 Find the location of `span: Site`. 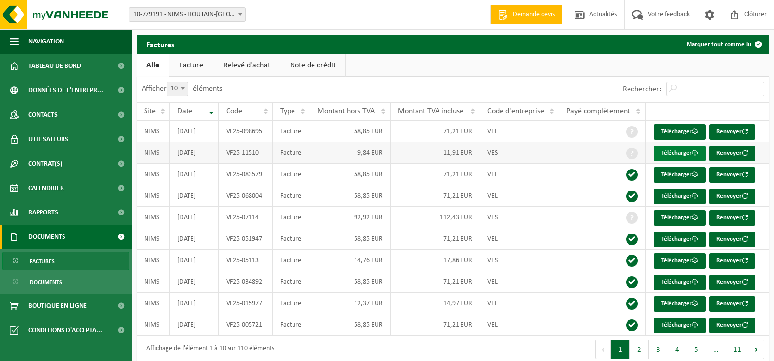

span: Site is located at coordinates (150, 111).